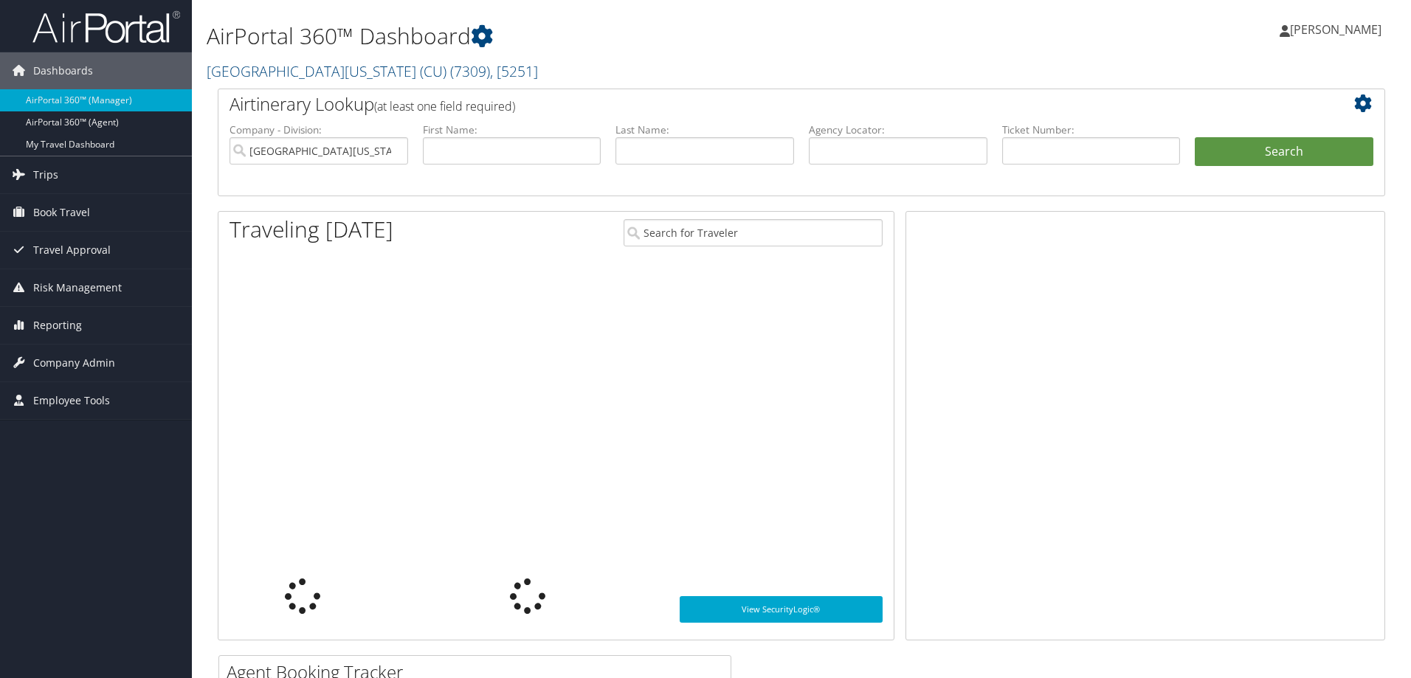 Image resolution: width=1411 pixels, height=678 pixels. Describe the element at coordinates (63, 71) in the screenshot. I see `span: Dashboards` at that location.